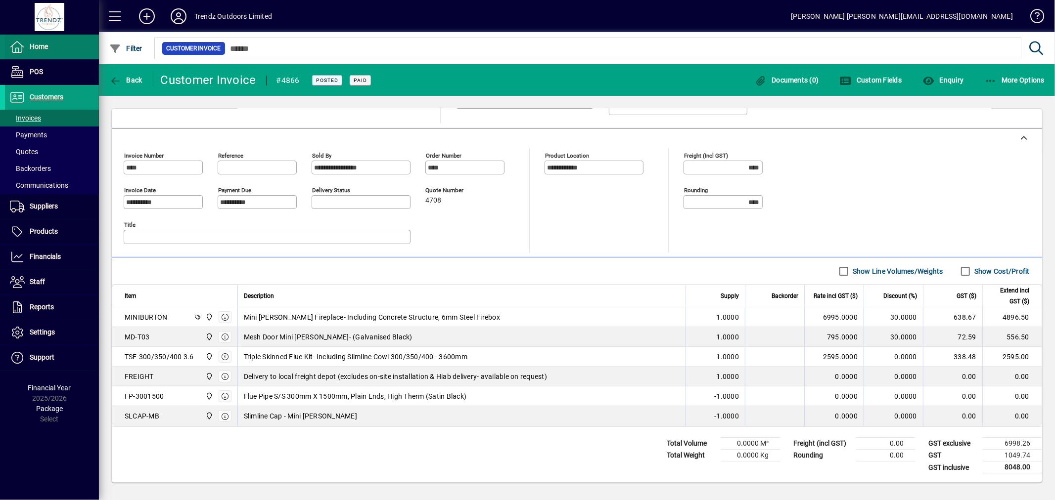  Describe the element at coordinates (952, 317) in the screenshot. I see `td: 638.67` at that location.